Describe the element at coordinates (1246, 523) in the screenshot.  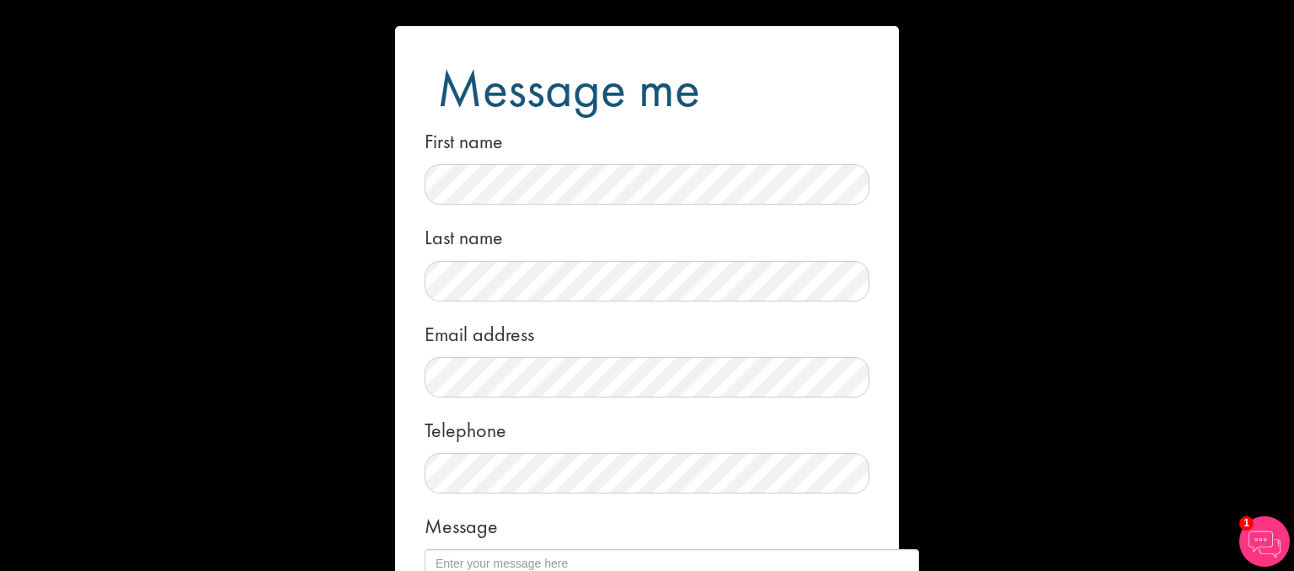
I see `span: 1` at that location.